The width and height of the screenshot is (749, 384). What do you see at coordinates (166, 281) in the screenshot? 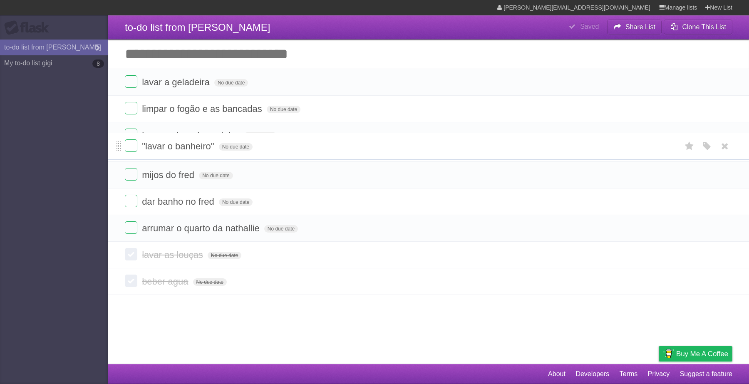
I see `span: beber agua` at bounding box center [166, 281].